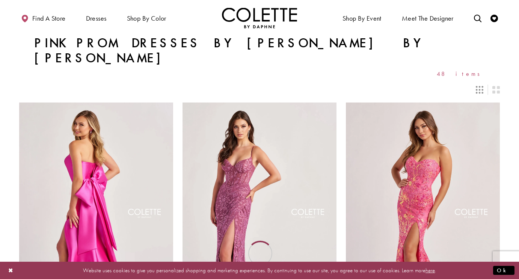 The image size is (519, 279). I want to click on a: Check Wishlist, so click(494, 18).